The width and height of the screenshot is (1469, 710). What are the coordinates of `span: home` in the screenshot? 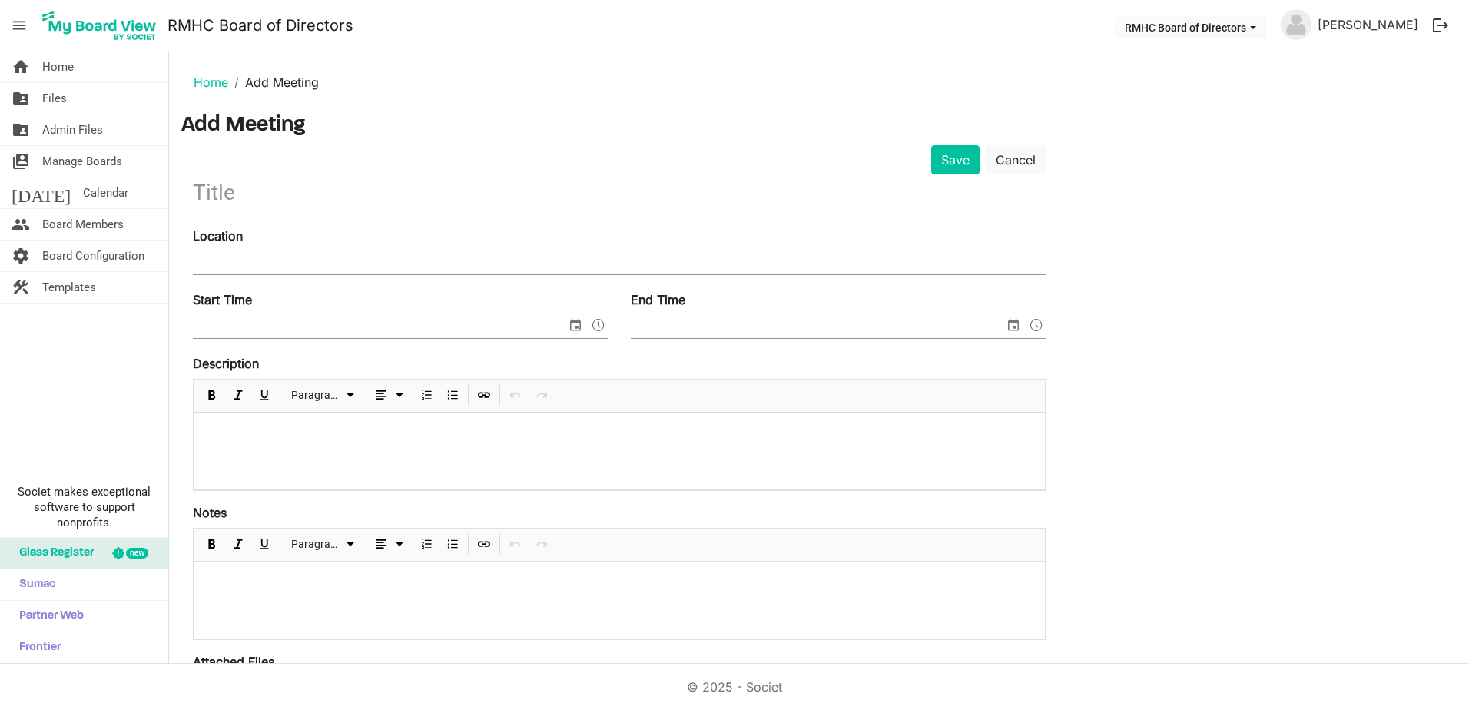 It's located at (21, 67).